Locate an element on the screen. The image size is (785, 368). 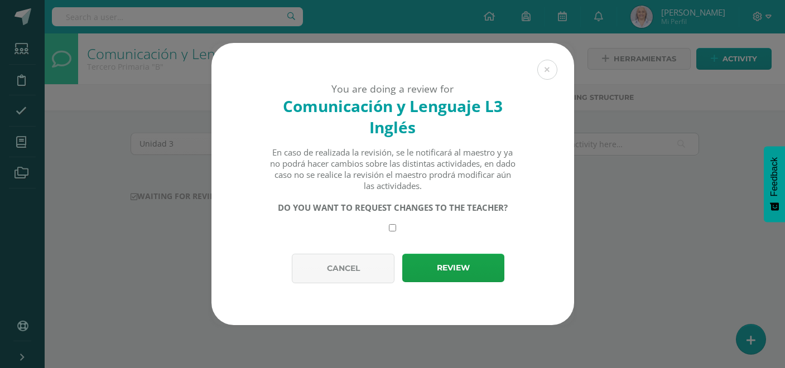
button: Review is located at coordinates (453, 268).